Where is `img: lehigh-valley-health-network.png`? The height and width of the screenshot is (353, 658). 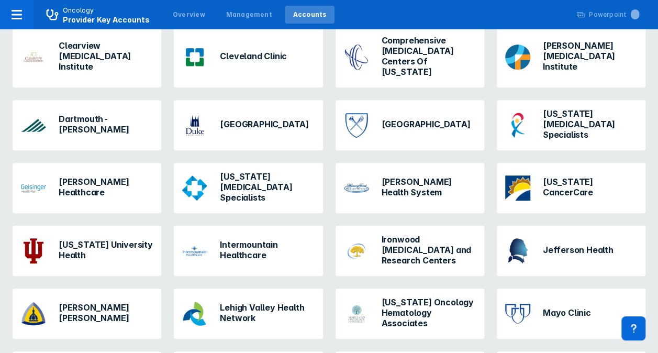
img: lehigh-valley-health-network.png is located at coordinates (195, 314).